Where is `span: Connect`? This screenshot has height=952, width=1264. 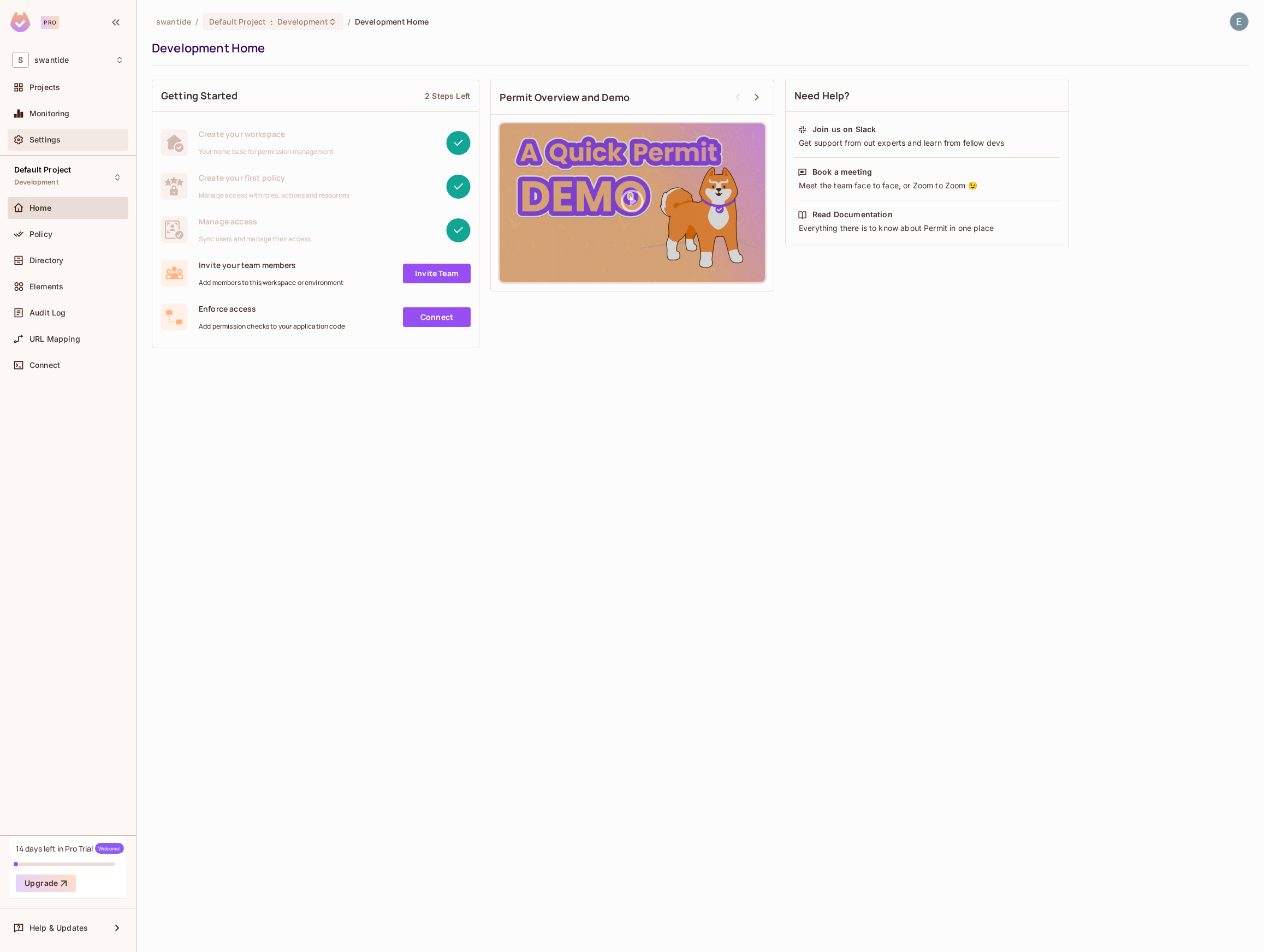
span: Connect is located at coordinates (45, 365).